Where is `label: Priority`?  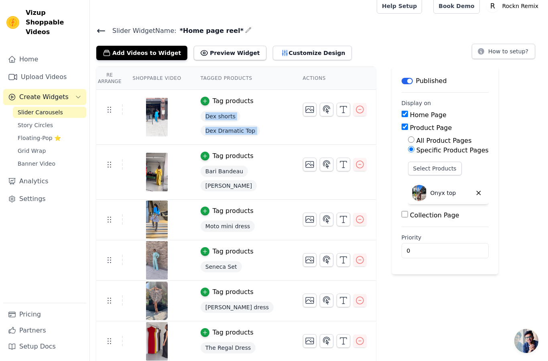
label: Priority is located at coordinates (445, 237).